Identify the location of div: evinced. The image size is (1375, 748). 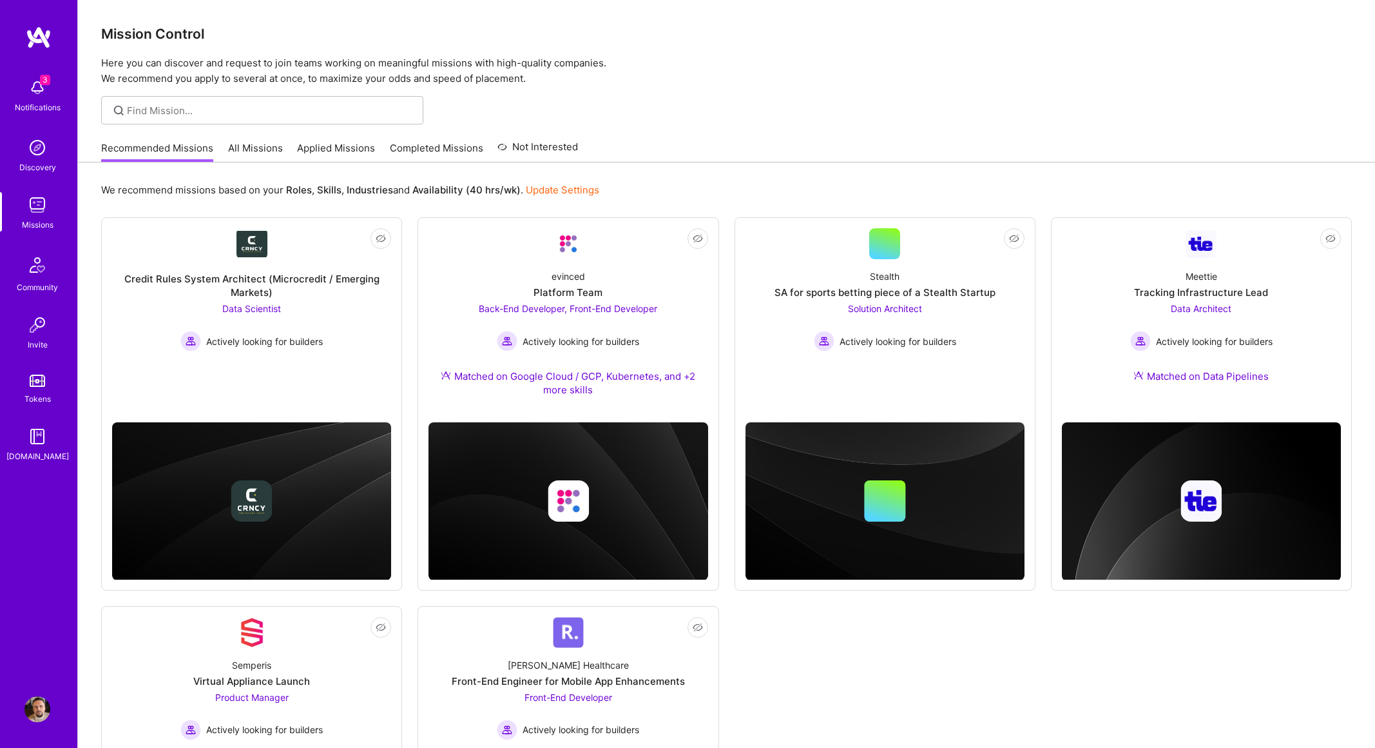
(568, 276).